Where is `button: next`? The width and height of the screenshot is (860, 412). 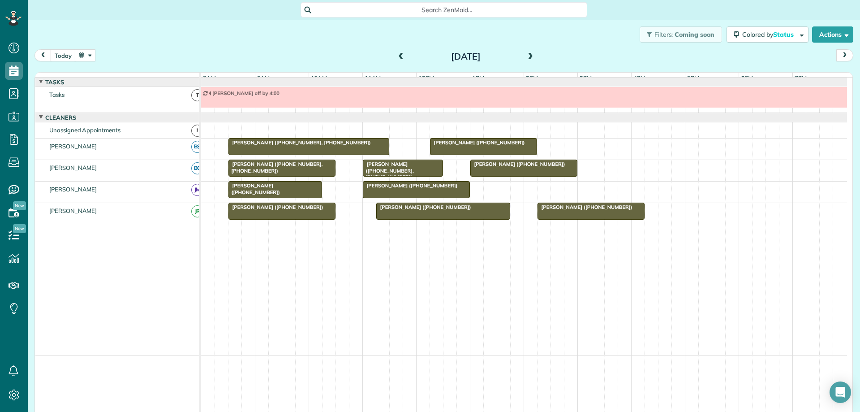
button: next is located at coordinates (845, 55).